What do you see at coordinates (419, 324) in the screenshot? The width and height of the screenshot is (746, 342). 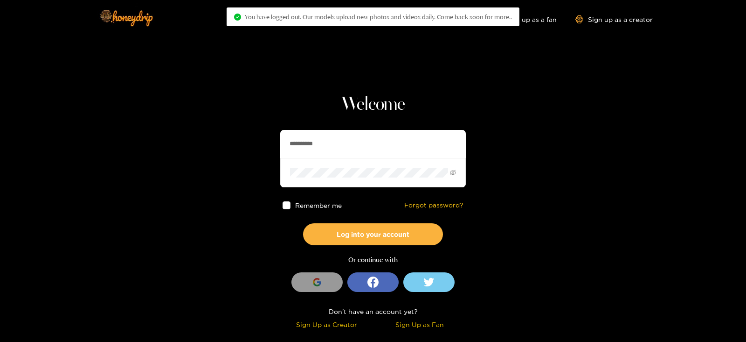 I see `div: Sign Up as Fan` at bounding box center [419, 324].